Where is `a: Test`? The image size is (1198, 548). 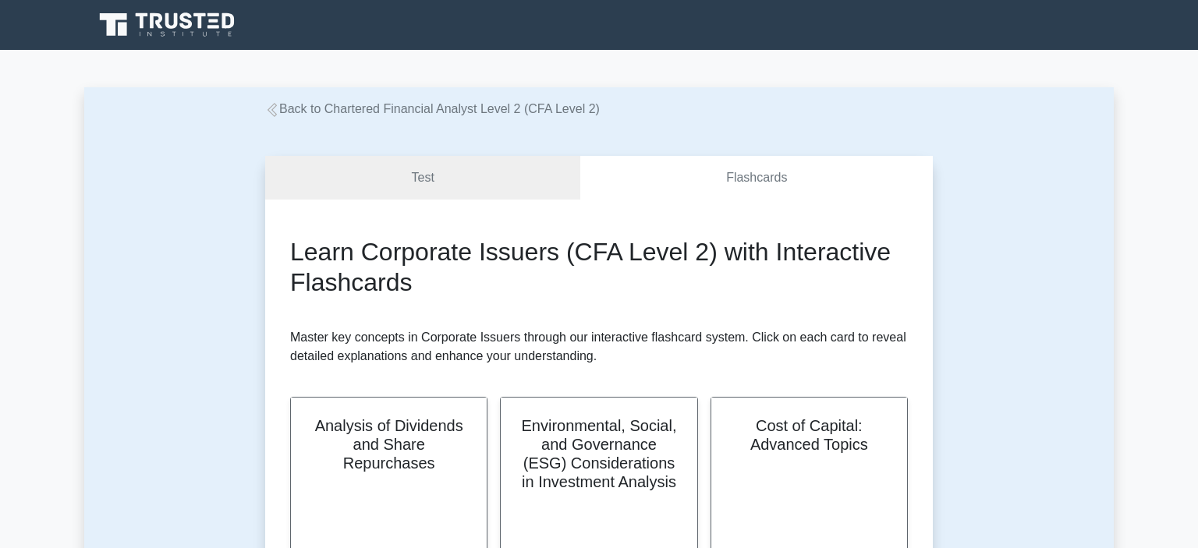
a: Test is located at coordinates (423, 178).